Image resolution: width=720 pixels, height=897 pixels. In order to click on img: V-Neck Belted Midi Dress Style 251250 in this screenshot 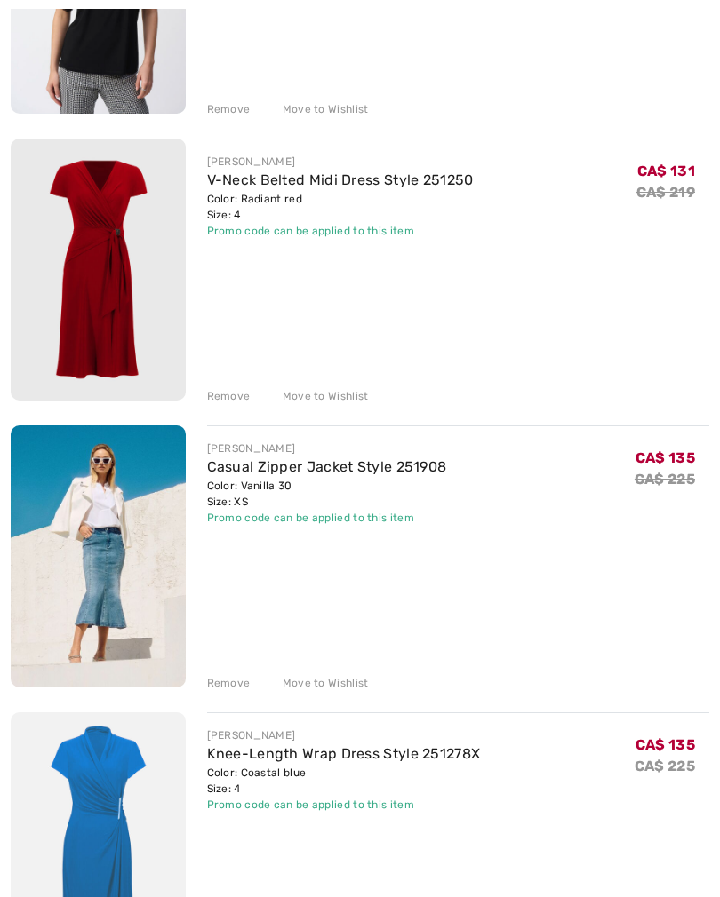, I will do `click(98, 269)`.